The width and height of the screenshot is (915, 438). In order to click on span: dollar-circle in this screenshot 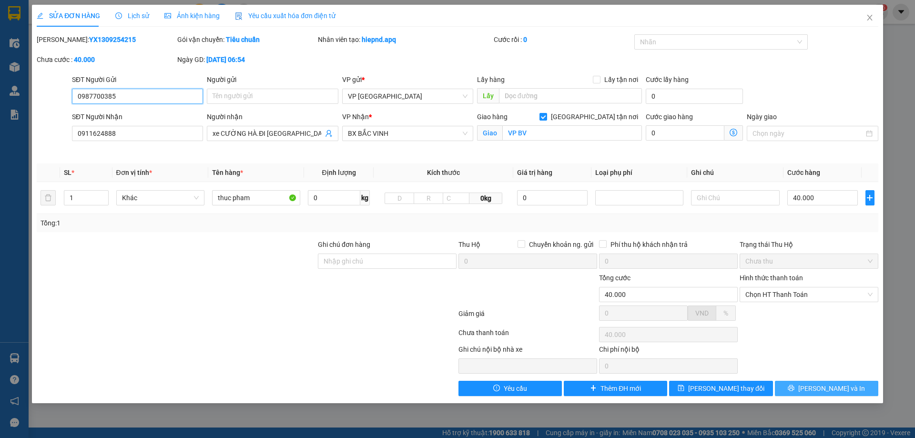, I will do `click(733, 132)`.